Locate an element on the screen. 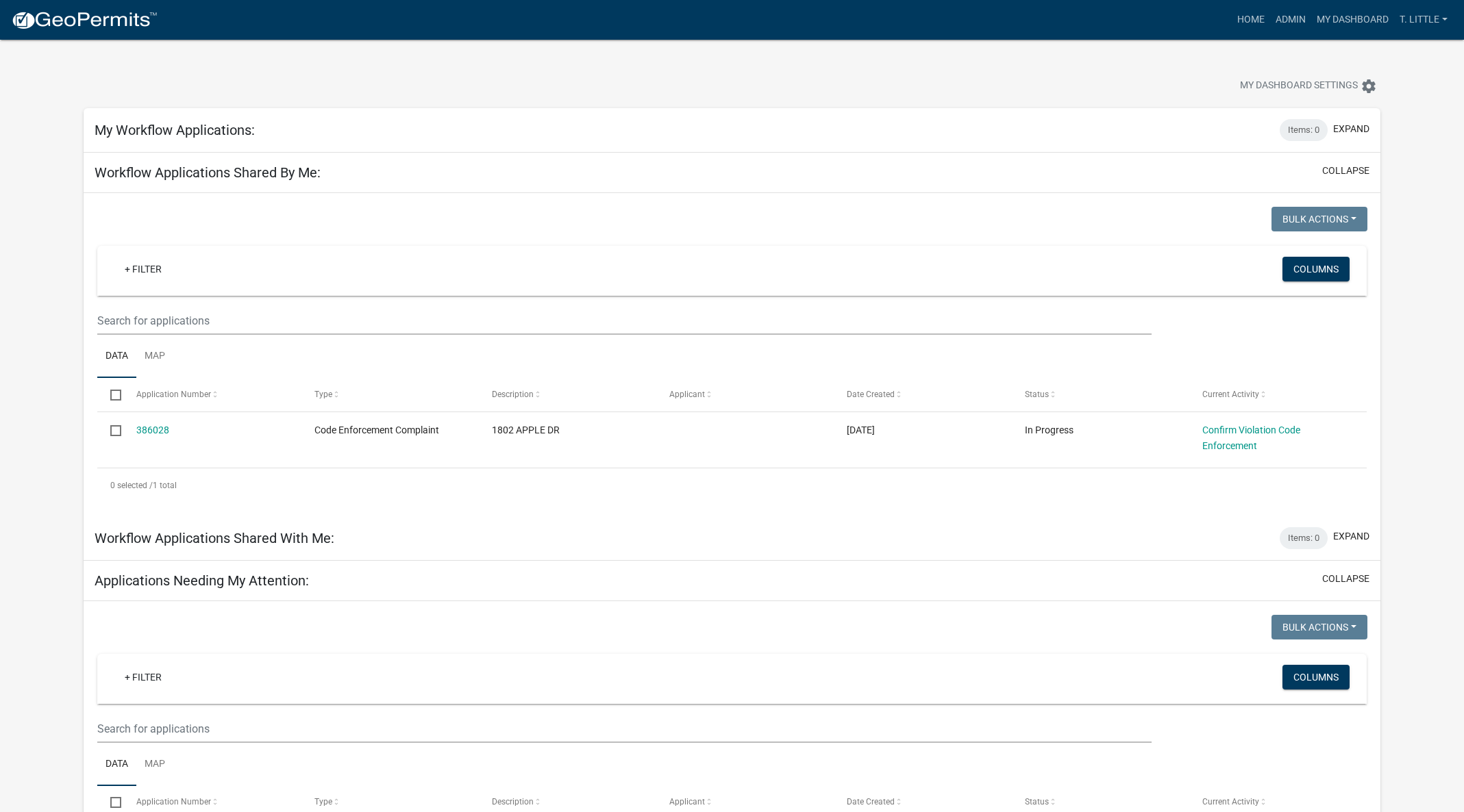 The image size is (1464, 812). button: My Dashboard Settingssettings is located at coordinates (1309, 86).